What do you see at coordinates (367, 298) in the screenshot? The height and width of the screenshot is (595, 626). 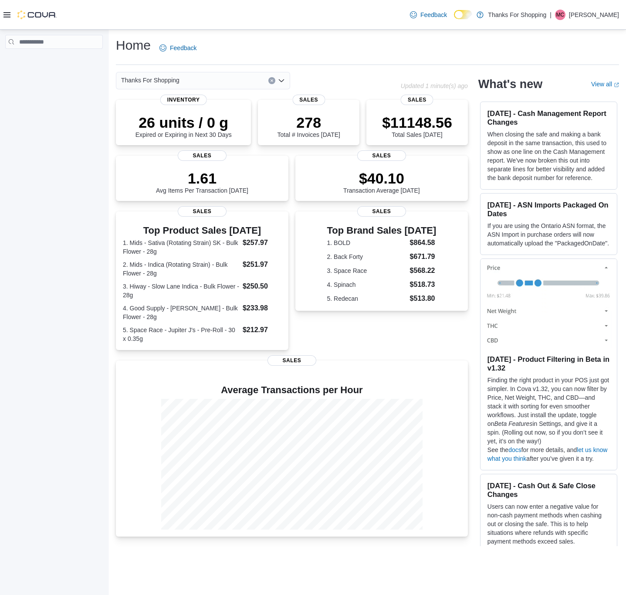 I see `dt: 5. Redecan` at bounding box center [367, 298].